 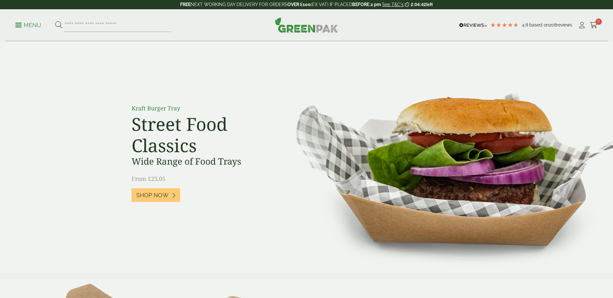 I want to click on span: 208, so click(x=553, y=25).